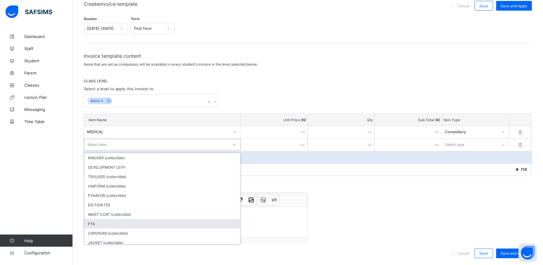 The height and width of the screenshot is (265, 543). I want to click on span: Dashboard, so click(49, 36).